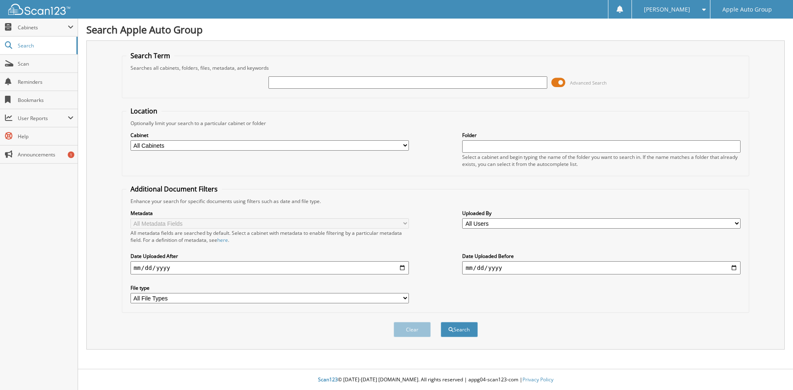  What do you see at coordinates (71, 155) in the screenshot?
I see `div: 1` at bounding box center [71, 155].